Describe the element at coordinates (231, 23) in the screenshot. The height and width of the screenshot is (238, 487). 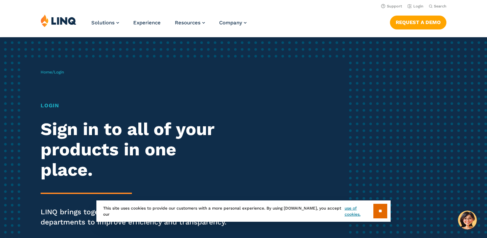
I see `span: Company` at that location.